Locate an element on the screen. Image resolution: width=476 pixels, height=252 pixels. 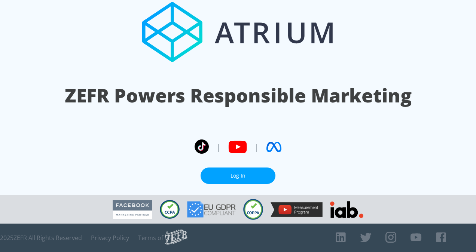
img: IAB is located at coordinates (347, 210).